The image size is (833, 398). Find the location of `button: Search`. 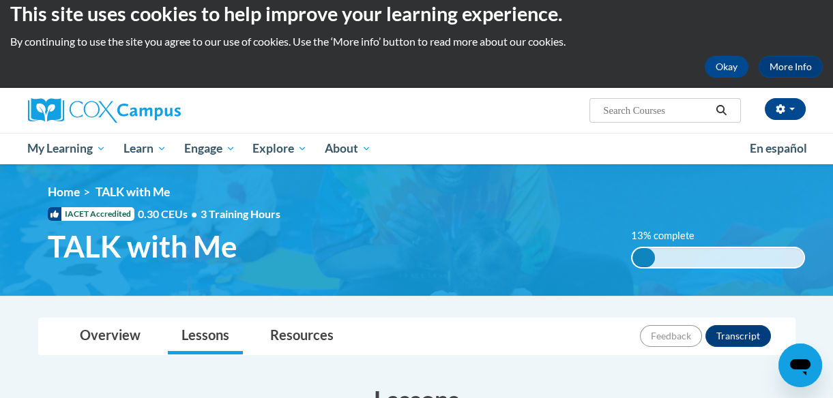

button: Search is located at coordinates (721, 111).